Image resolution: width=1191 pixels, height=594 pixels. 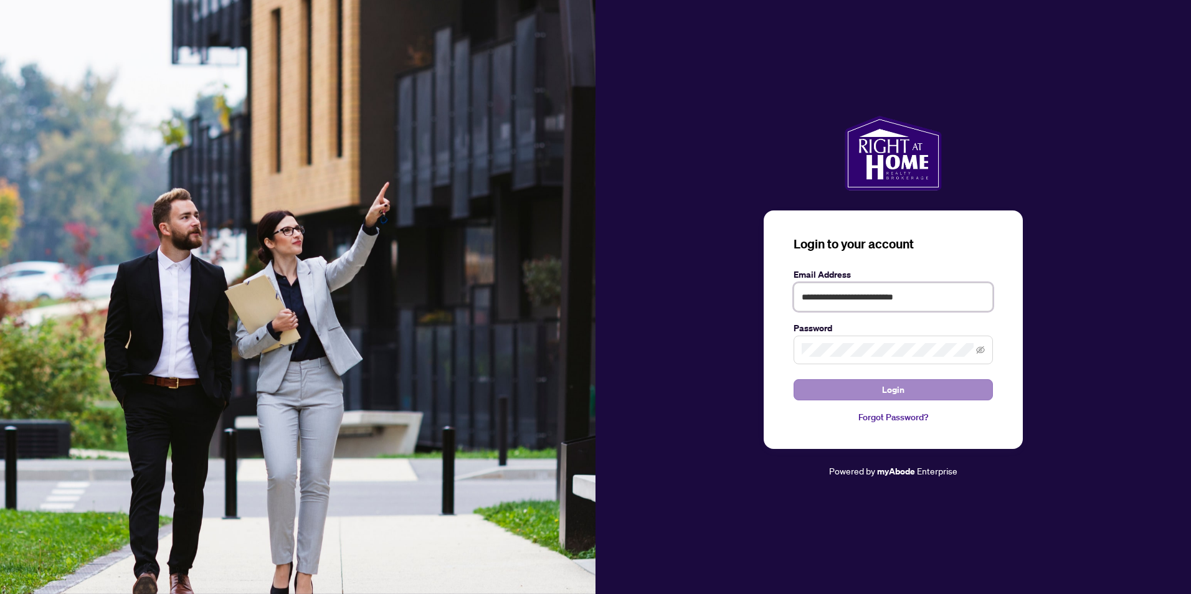 What do you see at coordinates (893, 328) in the screenshot?
I see `label: Password` at bounding box center [893, 328].